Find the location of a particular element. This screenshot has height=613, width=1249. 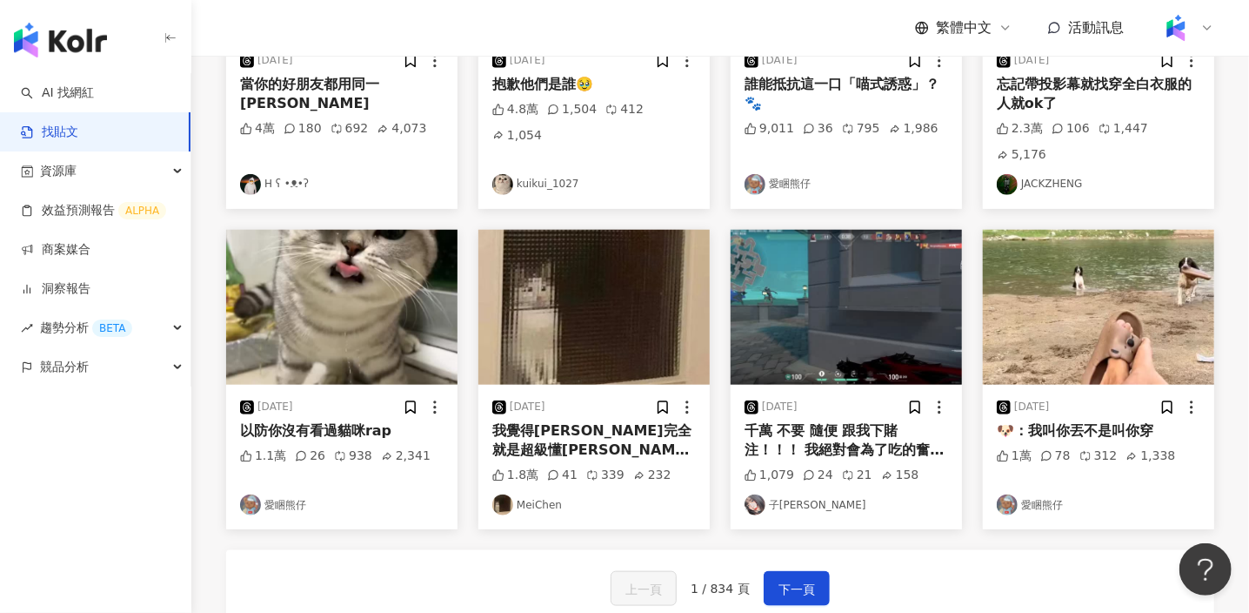

div: 誰能抵抗這一口「喵式誘惑」？ 🐾 is located at coordinates (847, 94).